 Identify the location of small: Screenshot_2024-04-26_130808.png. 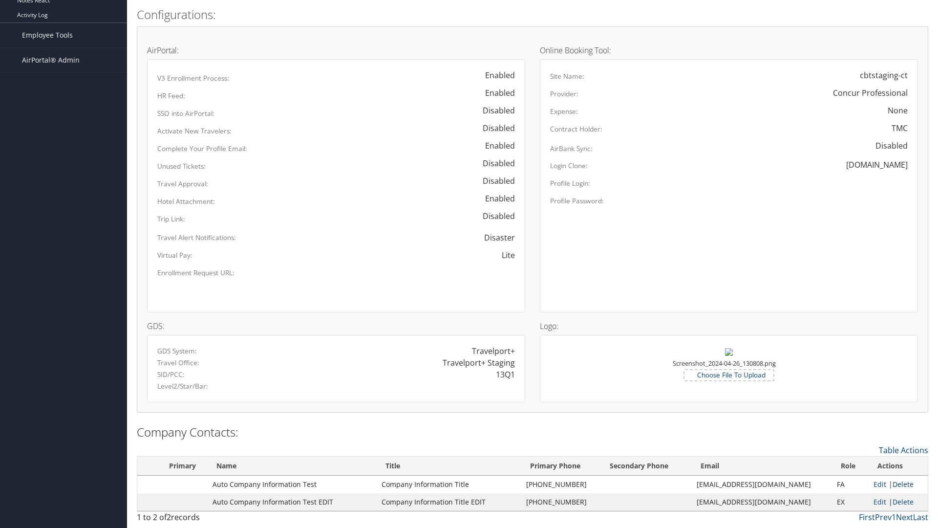
(724, 368).